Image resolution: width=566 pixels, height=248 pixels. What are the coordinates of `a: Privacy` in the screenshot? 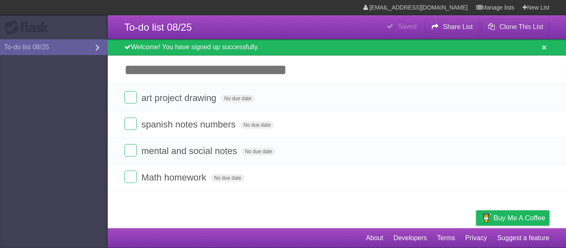 It's located at (476, 238).